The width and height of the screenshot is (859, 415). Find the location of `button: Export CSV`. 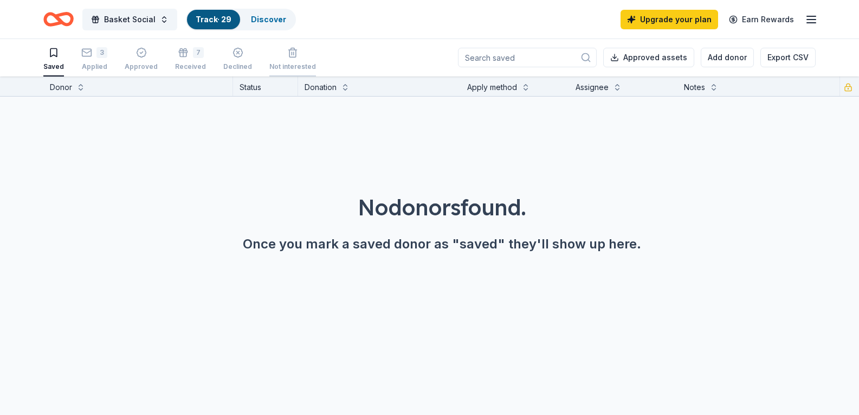

button: Export CSV is located at coordinates (788, 57).